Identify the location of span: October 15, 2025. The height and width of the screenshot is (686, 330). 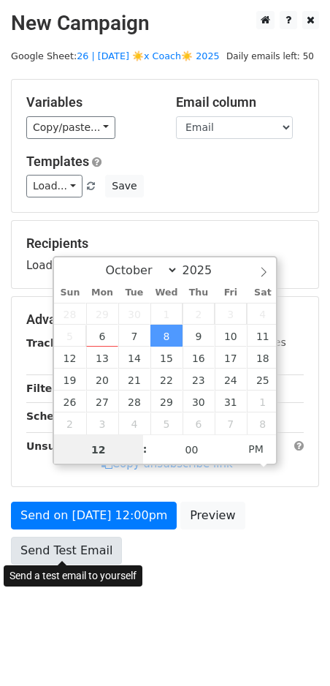
(167, 358).